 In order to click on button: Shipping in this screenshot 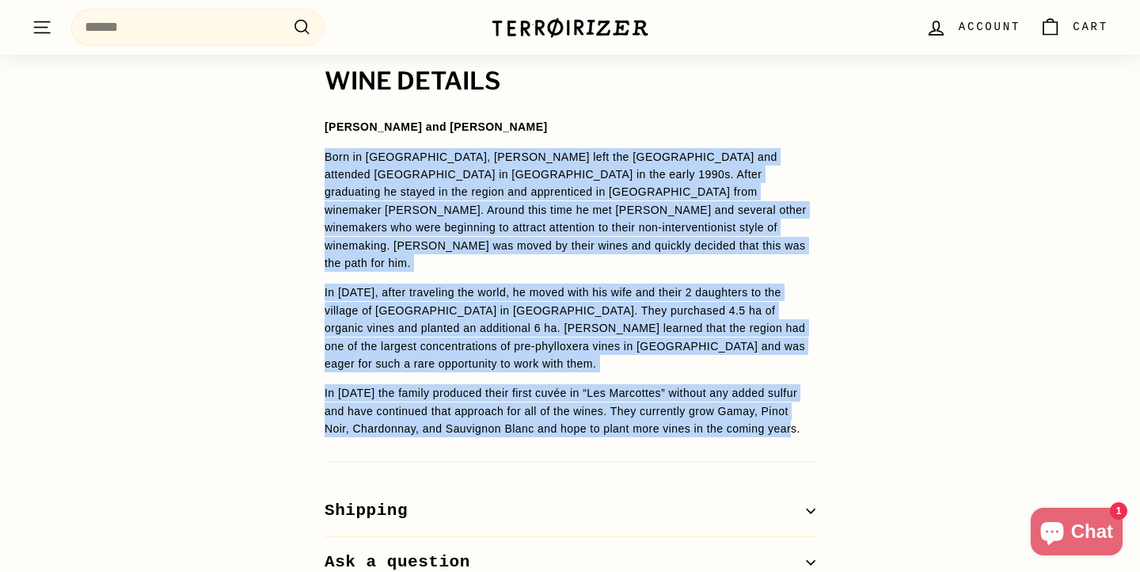, I will do `click(570, 511)`.